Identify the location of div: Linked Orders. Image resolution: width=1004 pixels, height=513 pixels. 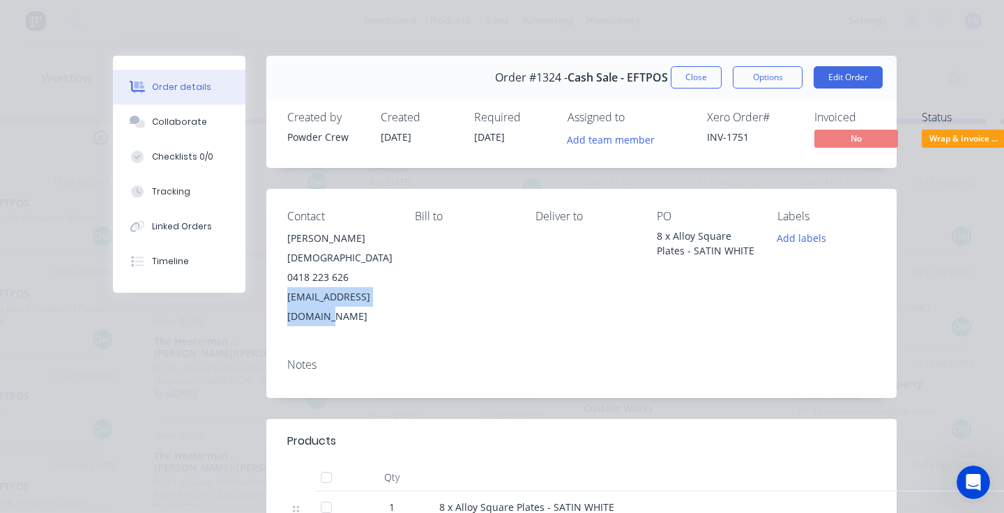
(182, 227).